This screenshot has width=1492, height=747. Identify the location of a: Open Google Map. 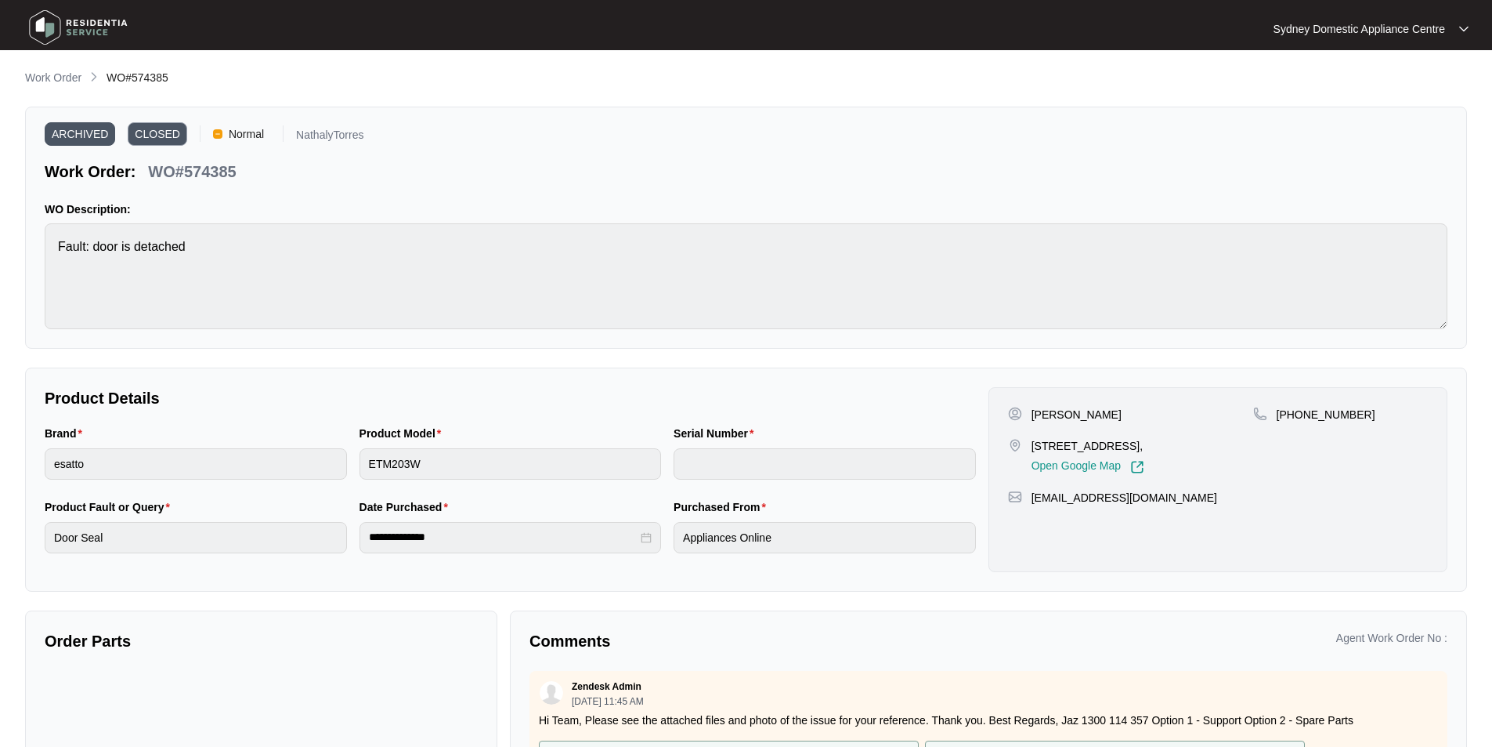
(1088, 467).